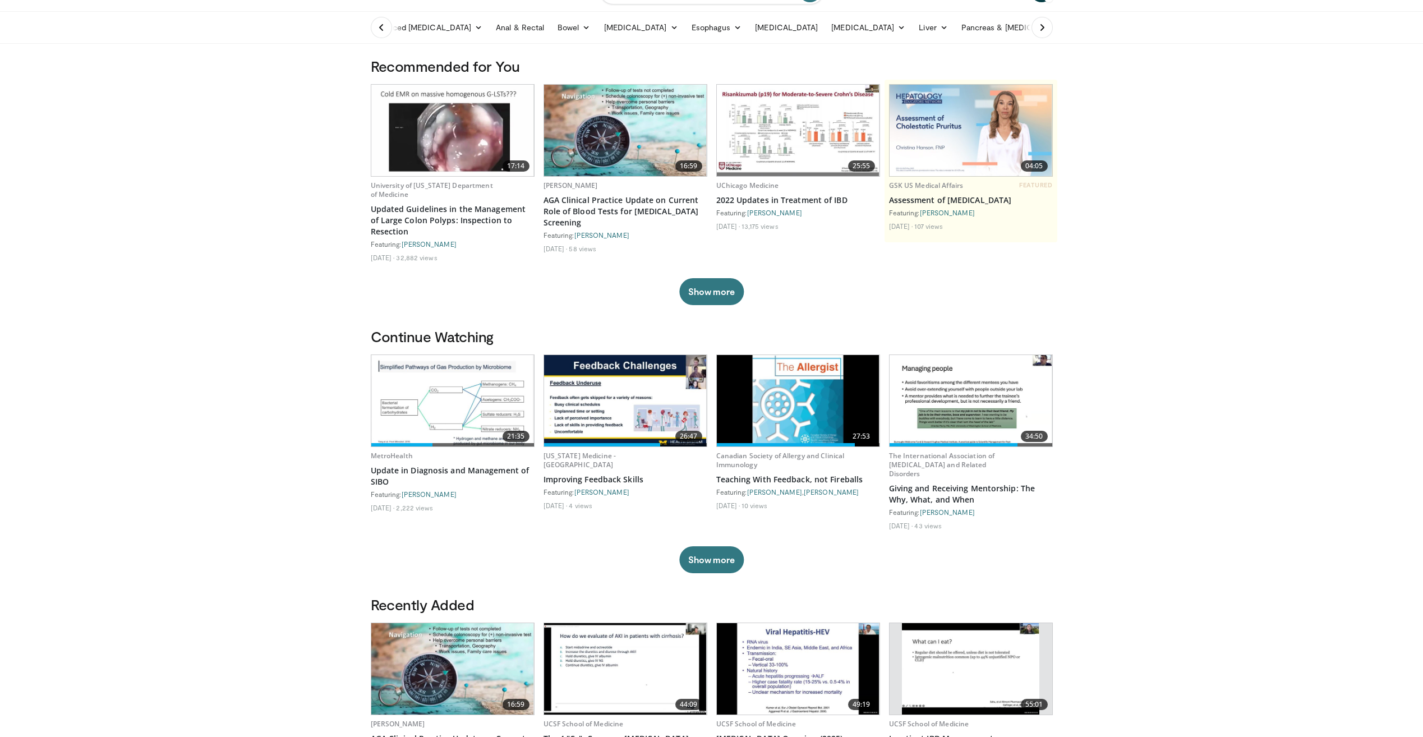 This screenshot has width=1423, height=737. I want to click on span: 49:19, so click(862, 705).